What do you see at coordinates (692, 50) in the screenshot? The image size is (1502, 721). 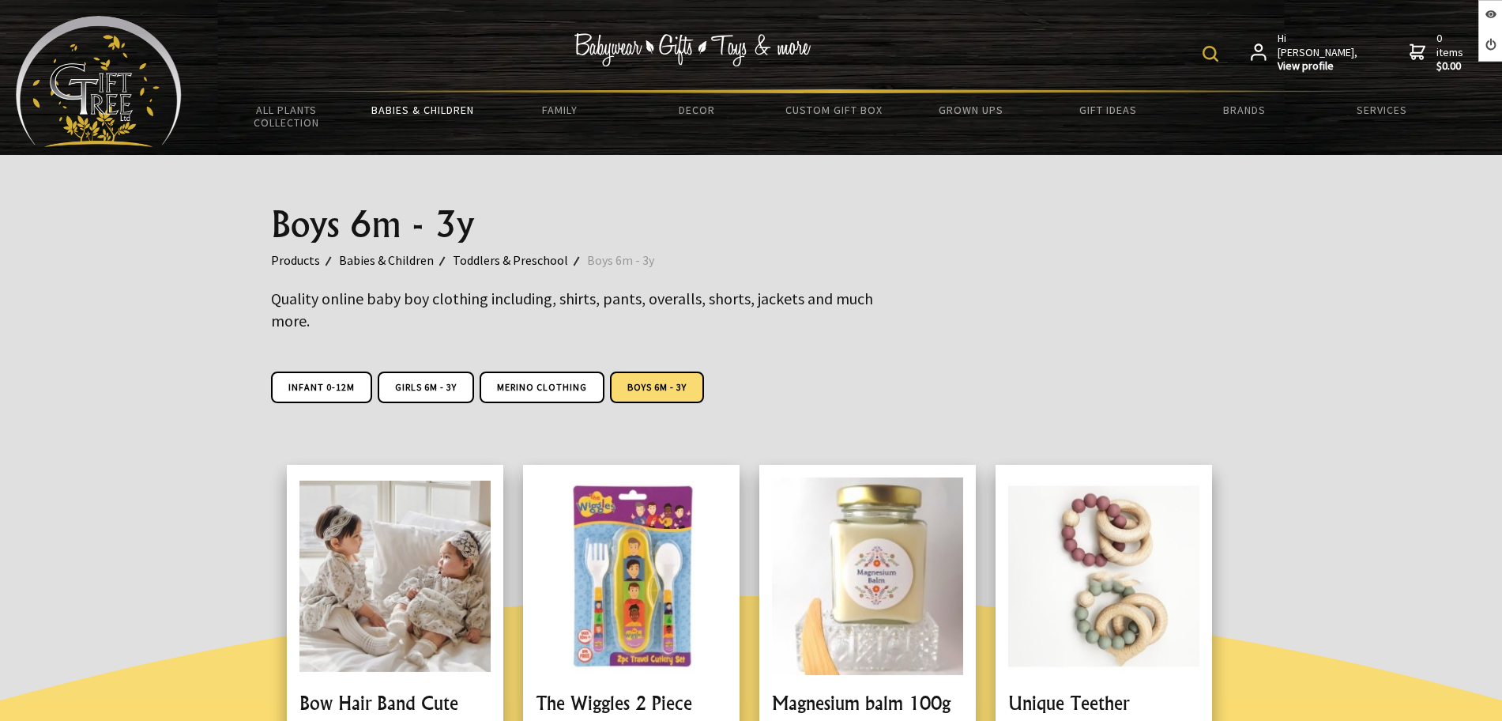 I see `img: Babywear - Gifts - Toys & more` at bounding box center [692, 50].